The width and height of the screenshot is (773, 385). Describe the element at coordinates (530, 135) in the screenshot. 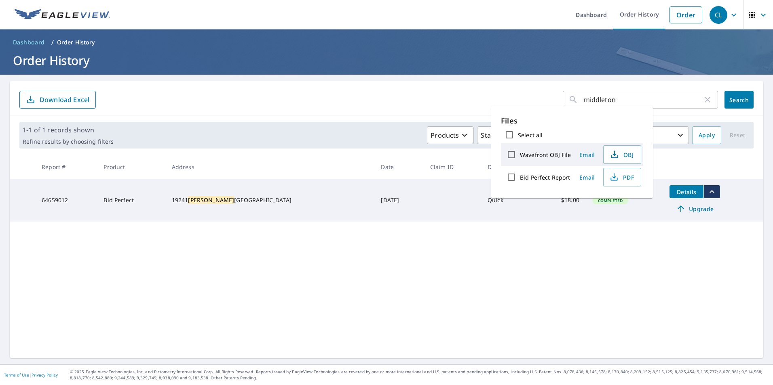

I see `label: Select all` at that location.